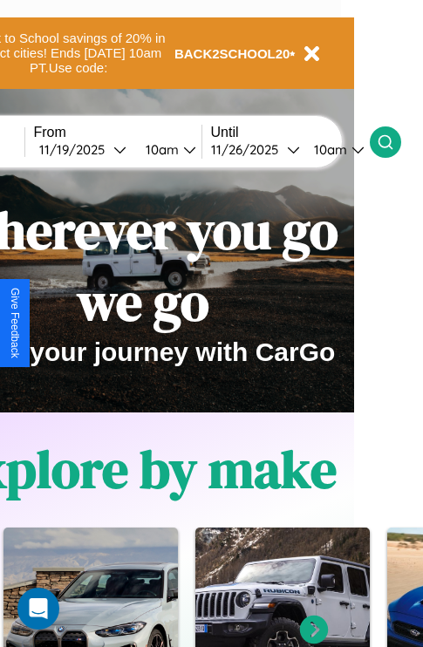 This screenshot has width=423, height=647. I want to click on b: BACK2SCHOOL20, so click(232, 53).